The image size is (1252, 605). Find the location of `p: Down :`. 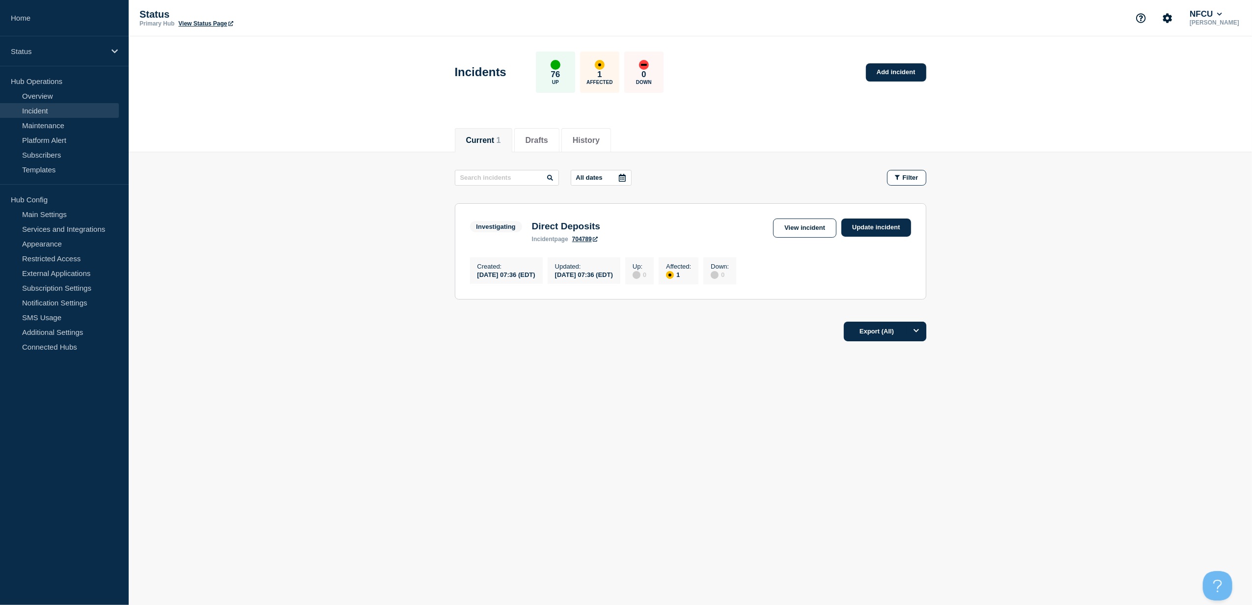

p: Down : is located at coordinates (719, 266).